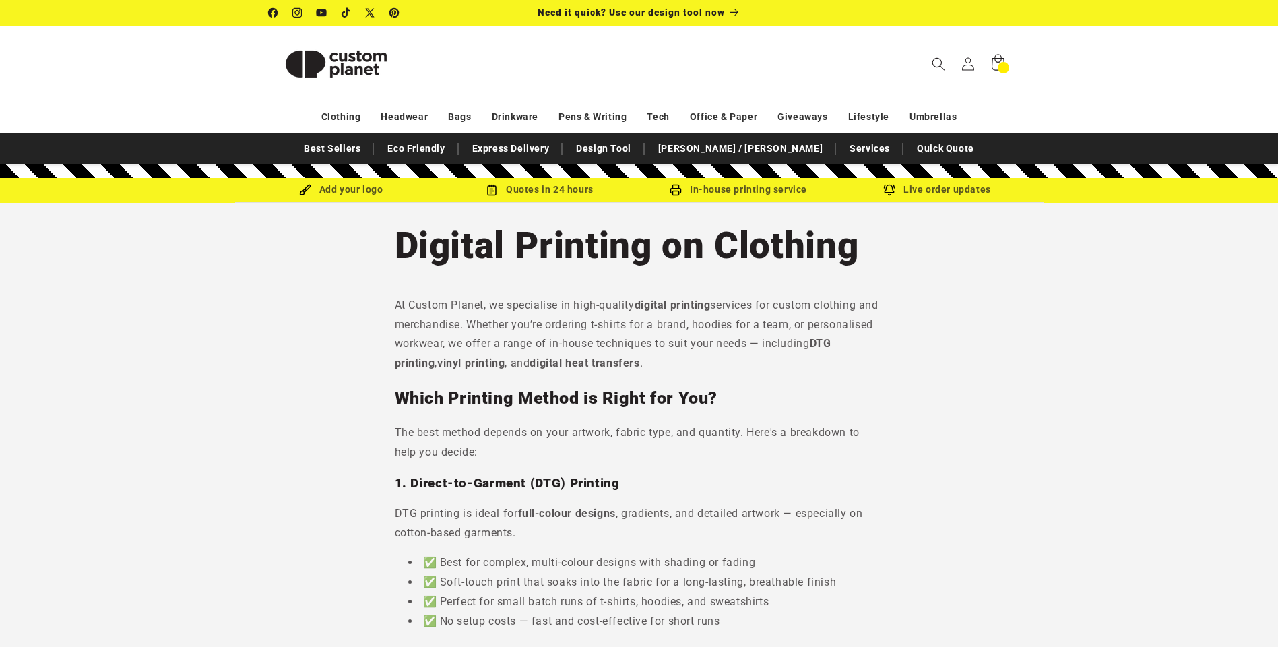  I want to click on a: Giveaways, so click(802, 117).